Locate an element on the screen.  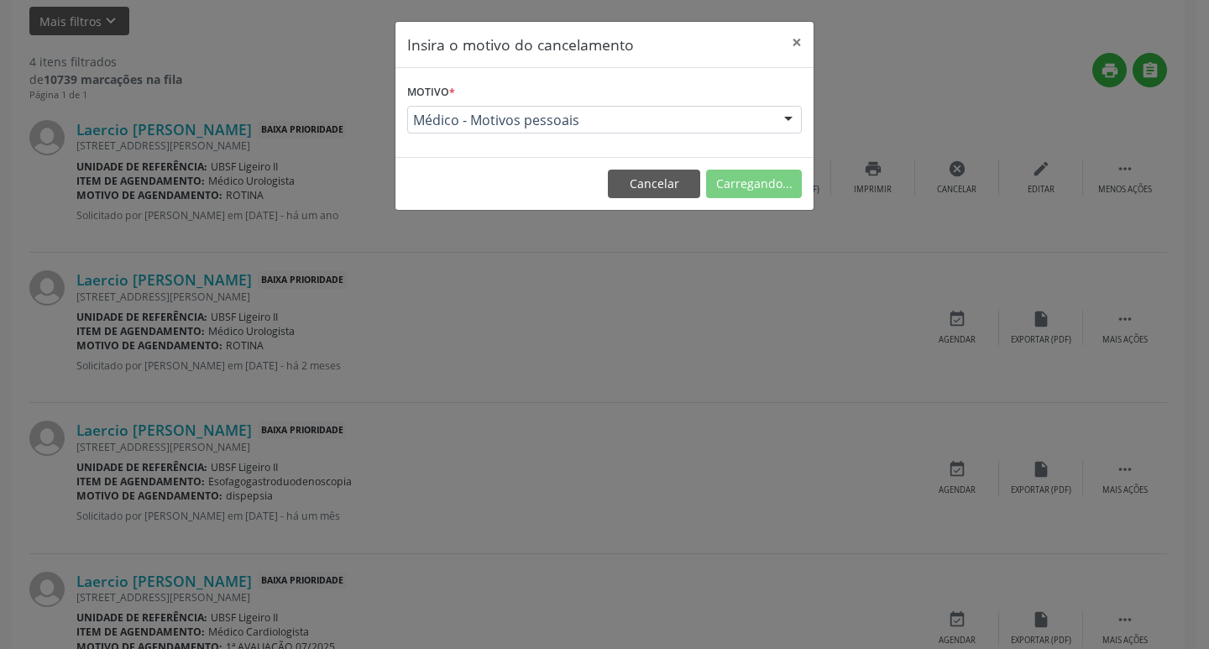
h5: Insira o motivo do cancelamento is located at coordinates (521, 45).